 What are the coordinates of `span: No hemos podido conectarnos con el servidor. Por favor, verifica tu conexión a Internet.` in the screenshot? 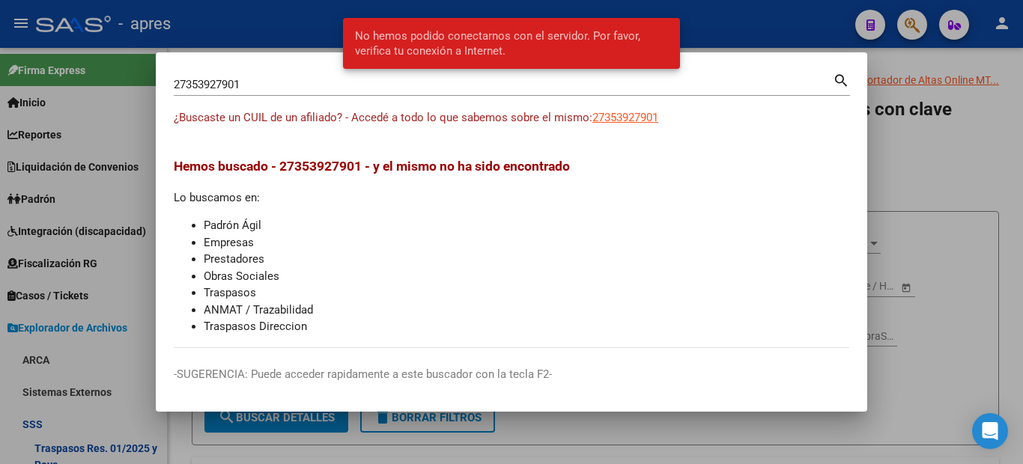 It's located at (511, 43).